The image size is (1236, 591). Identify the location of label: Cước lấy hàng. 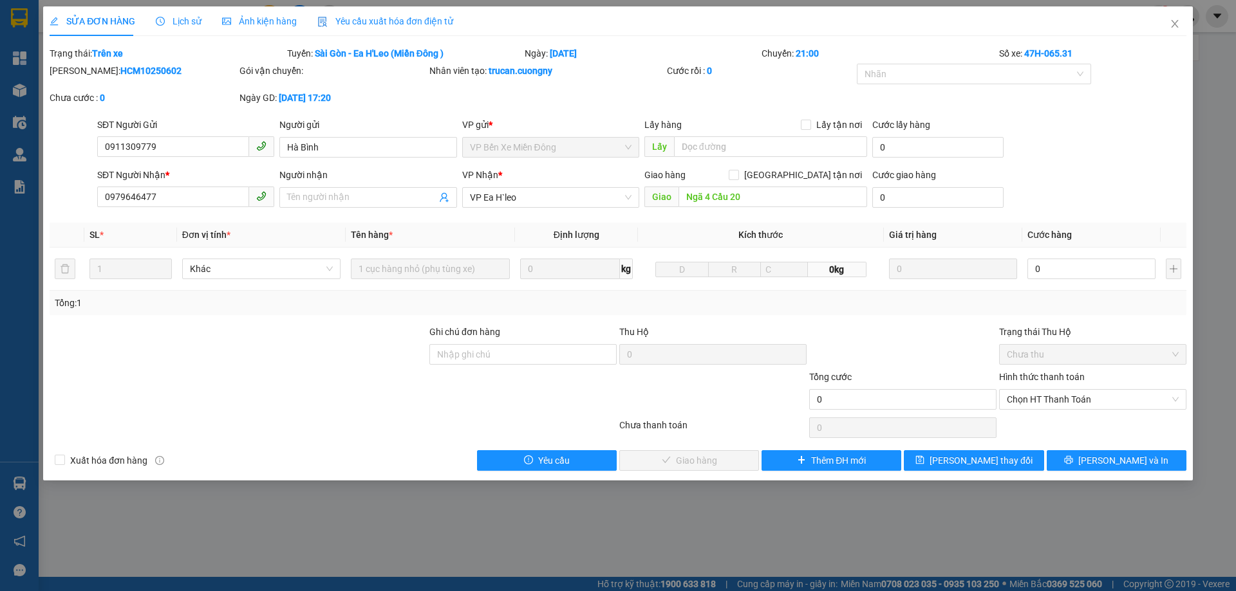
(901, 125).